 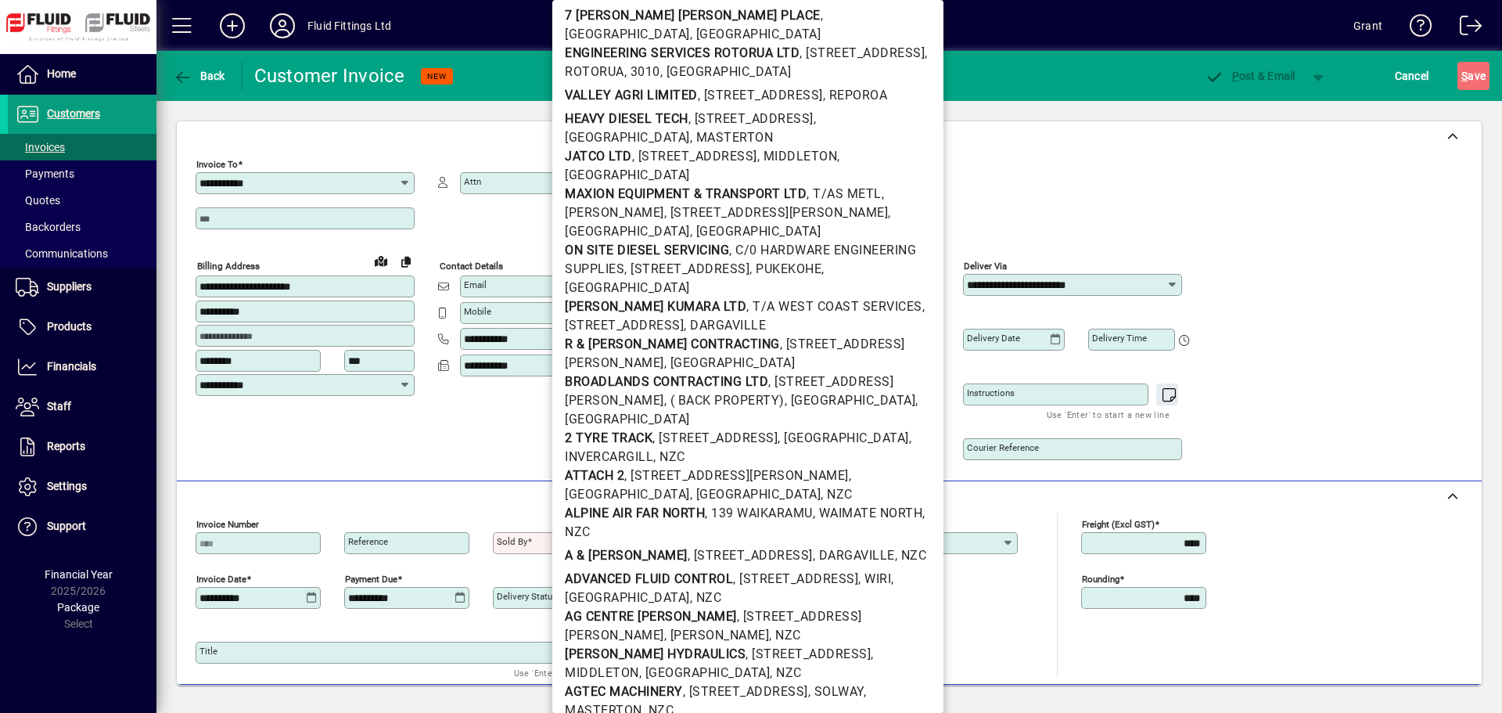 What do you see at coordinates (595, 475) in the screenshot?
I see `b: ATTACH 2` at bounding box center [595, 475].